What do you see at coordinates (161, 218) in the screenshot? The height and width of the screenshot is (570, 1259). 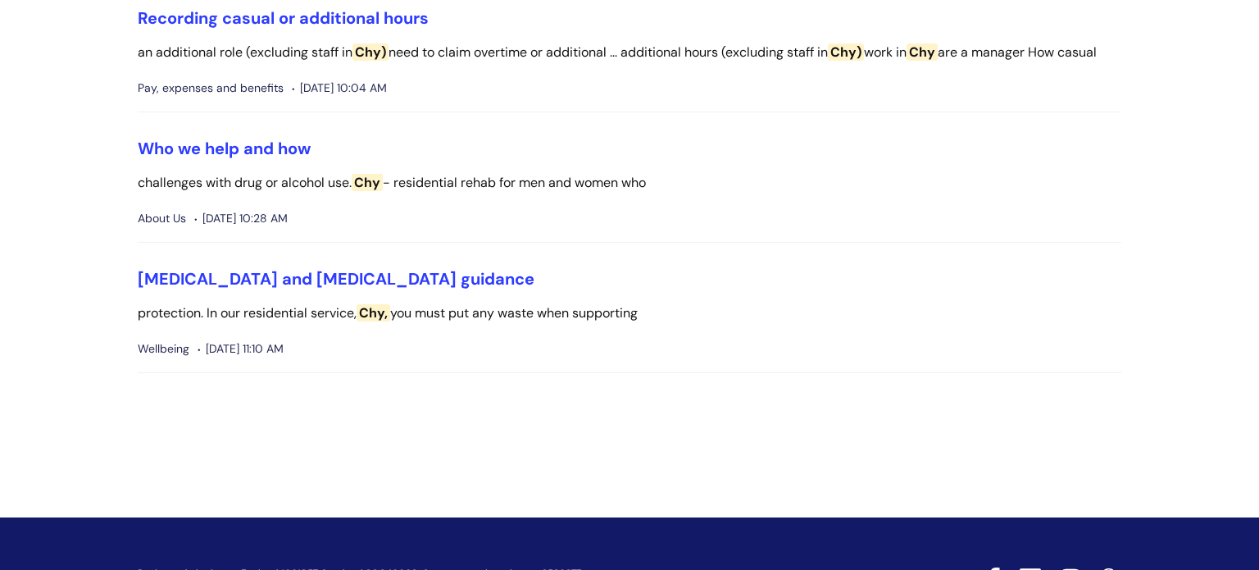 I see `span: About Us` at bounding box center [161, 218].